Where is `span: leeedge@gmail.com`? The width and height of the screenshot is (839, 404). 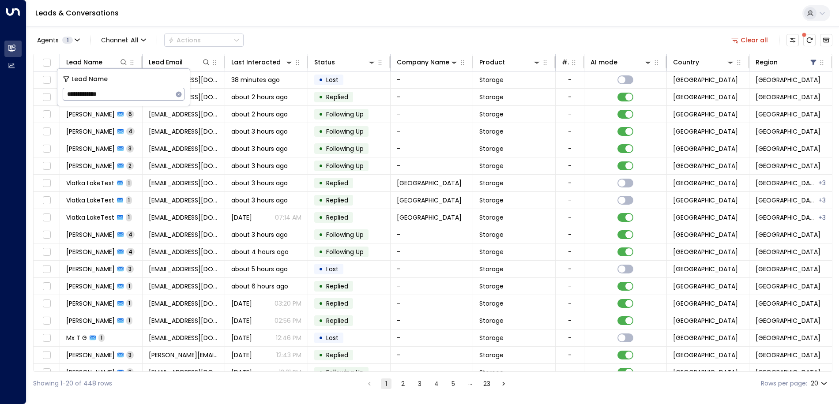 span: leeedge@gmail.com is located at coordinates (184, 166).